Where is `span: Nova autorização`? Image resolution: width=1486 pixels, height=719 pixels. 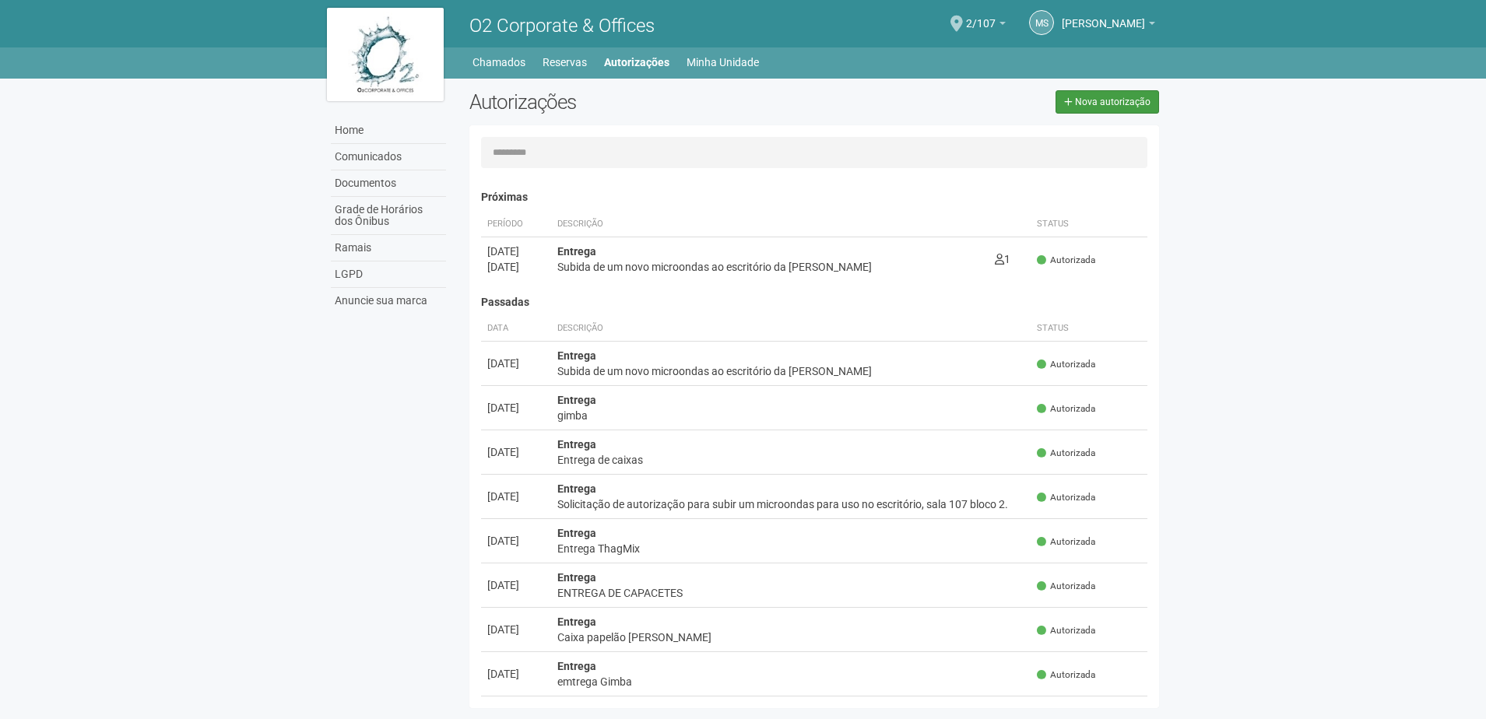 span: Nova autorização is located at coordinates (1112, 102).